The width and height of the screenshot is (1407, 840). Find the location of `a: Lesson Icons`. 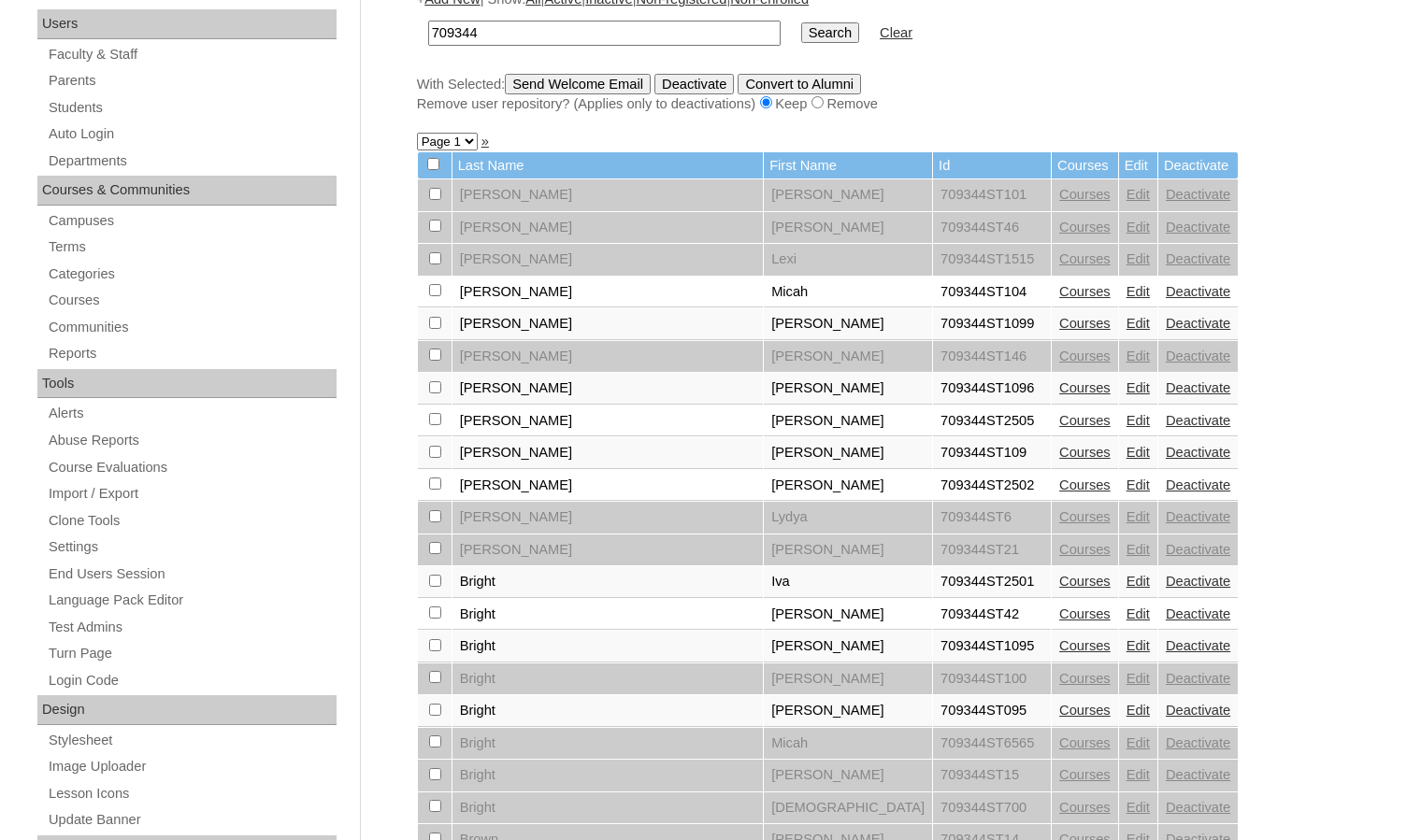

a: Lesson Icons is located at coordinates (192, 793).